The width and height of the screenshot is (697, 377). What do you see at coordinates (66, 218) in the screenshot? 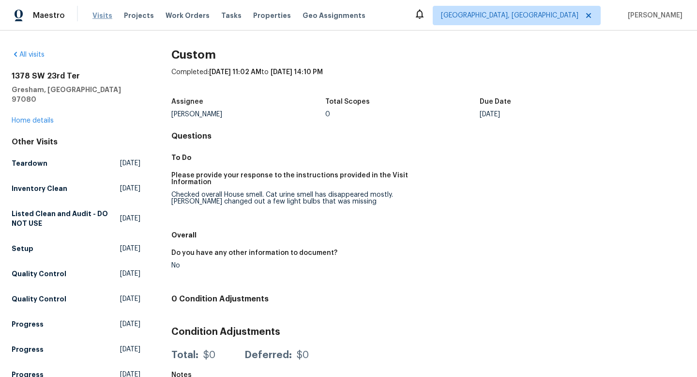
I see `h5: Listed Clean and Audit - DO NOT USE` at bounding box center [66, 218].